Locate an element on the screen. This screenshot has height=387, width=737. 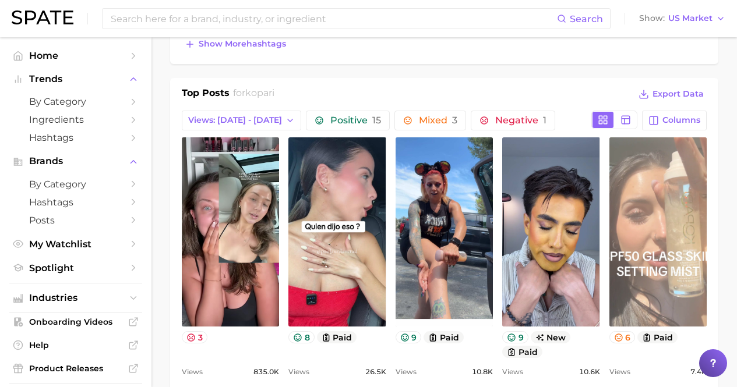
span: Columns is located at coordinates (681, 120).